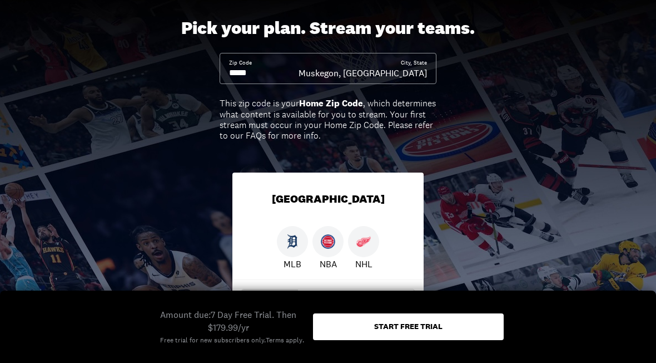  I want to click on img: Pistons, so click(328, 241).